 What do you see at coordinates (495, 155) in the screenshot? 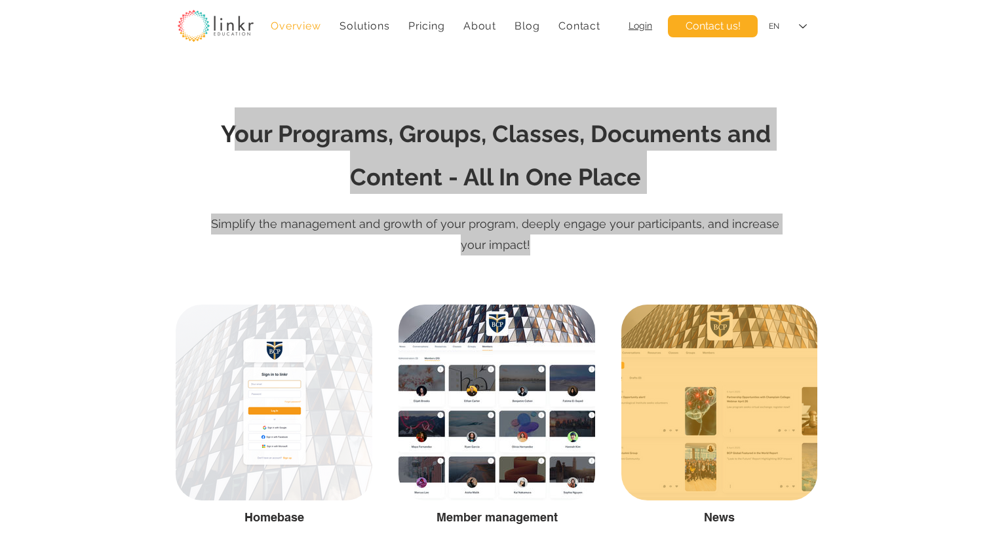
I see `span: Your Programs, Groups, Classes, Documents and Content - All In One Place` at bounding box center [495, 155].